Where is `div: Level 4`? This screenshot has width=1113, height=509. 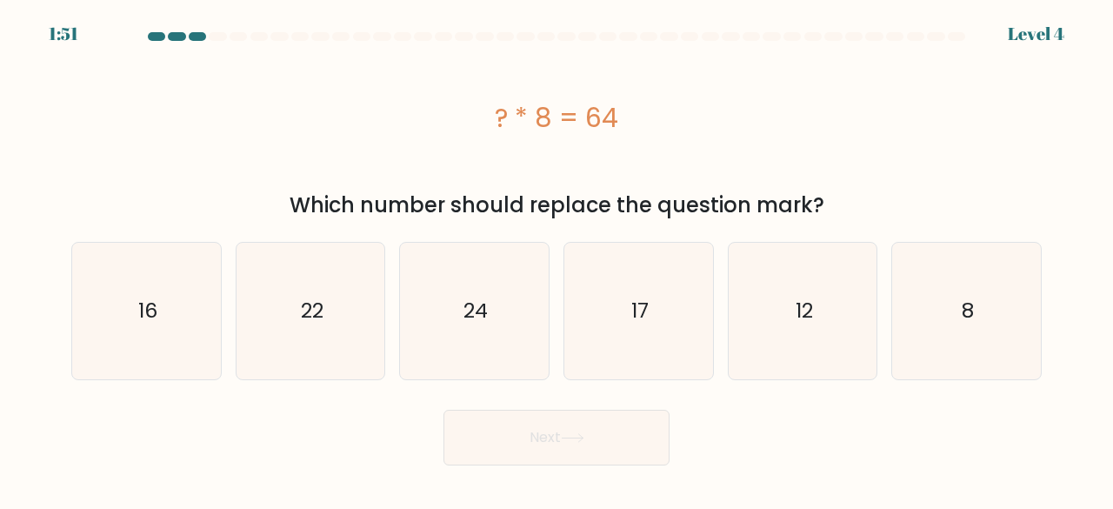
div: Level 4 is located at coordinates (1036, 34).